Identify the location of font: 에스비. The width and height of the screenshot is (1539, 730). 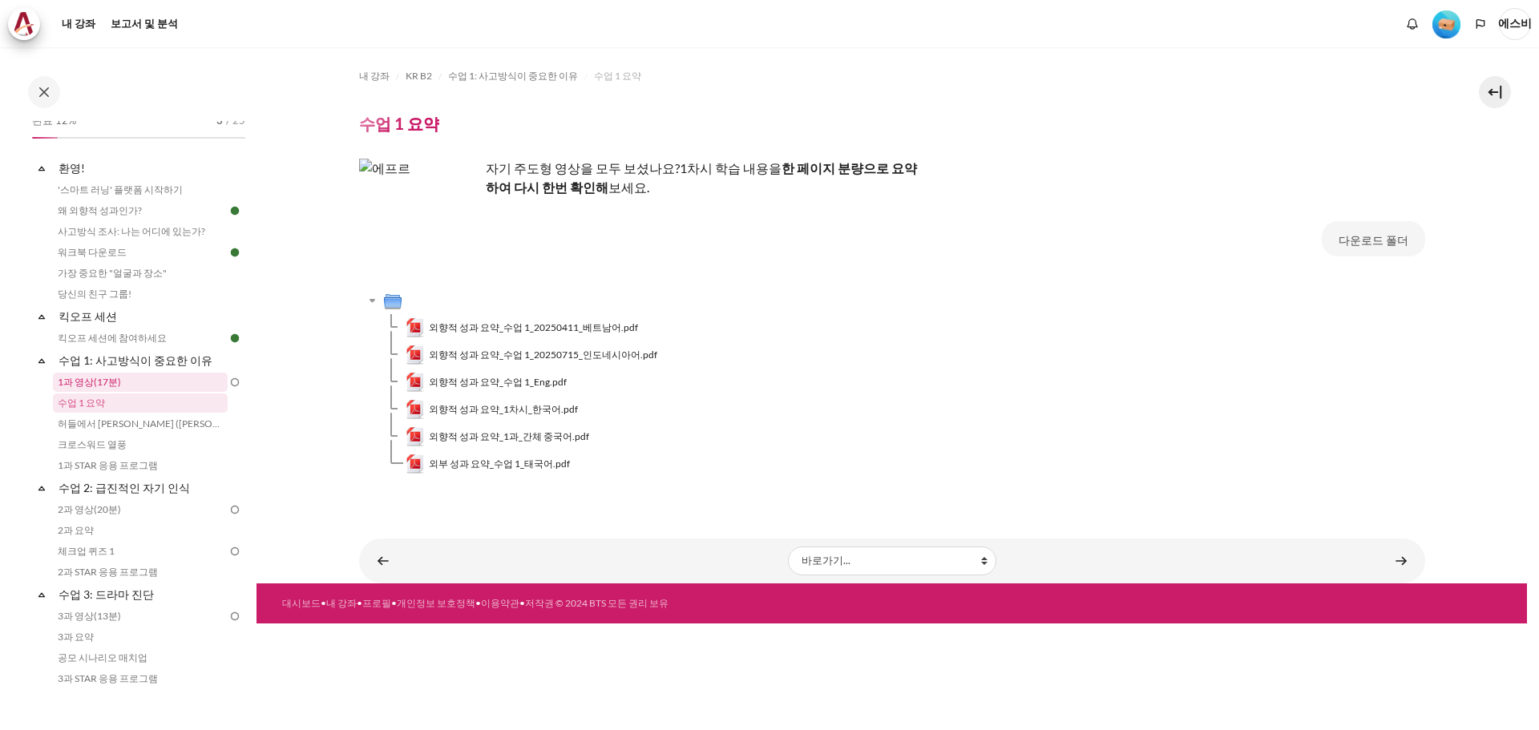
(1515, 23).